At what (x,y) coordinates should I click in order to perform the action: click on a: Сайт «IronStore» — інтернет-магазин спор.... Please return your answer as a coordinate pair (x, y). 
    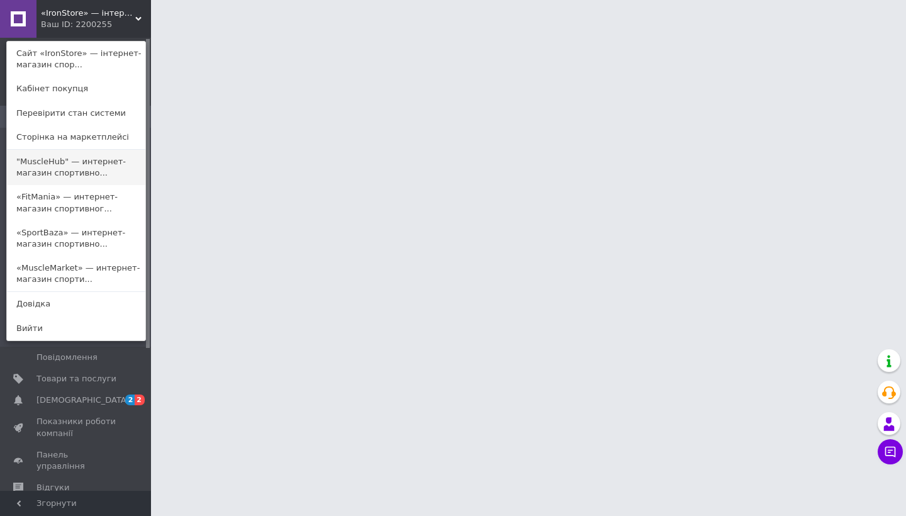
    Looking at the image, I should click on (76, 59).